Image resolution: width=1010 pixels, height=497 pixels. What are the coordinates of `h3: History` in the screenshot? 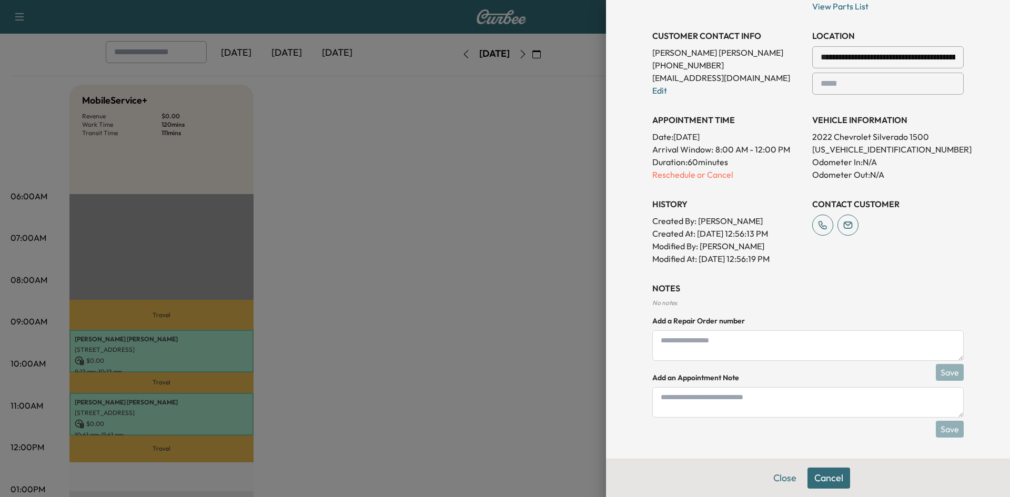 It's located at (728, 204).